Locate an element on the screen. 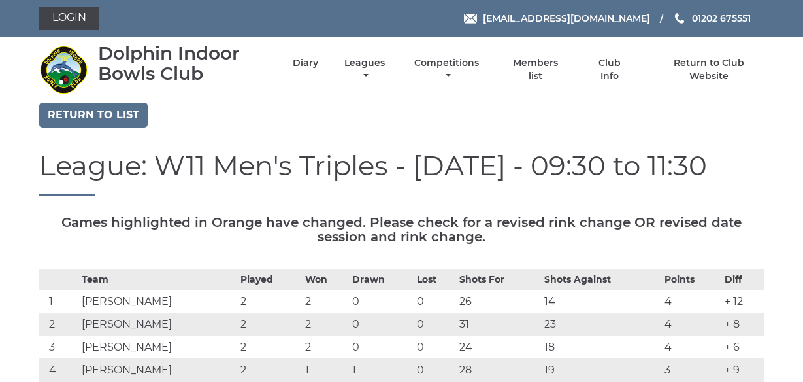 The width and height of the screenshot is (803, 382). th: Team is located at coordinates (157, 280).